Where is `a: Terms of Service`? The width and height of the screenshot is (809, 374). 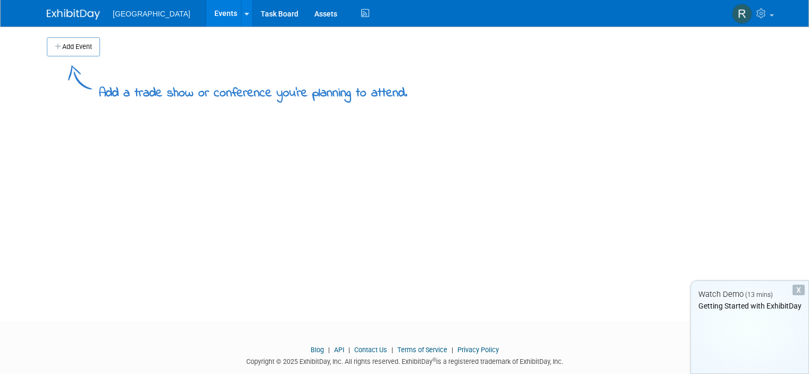 a: Terms of Service is located at coordinates (422, 349).